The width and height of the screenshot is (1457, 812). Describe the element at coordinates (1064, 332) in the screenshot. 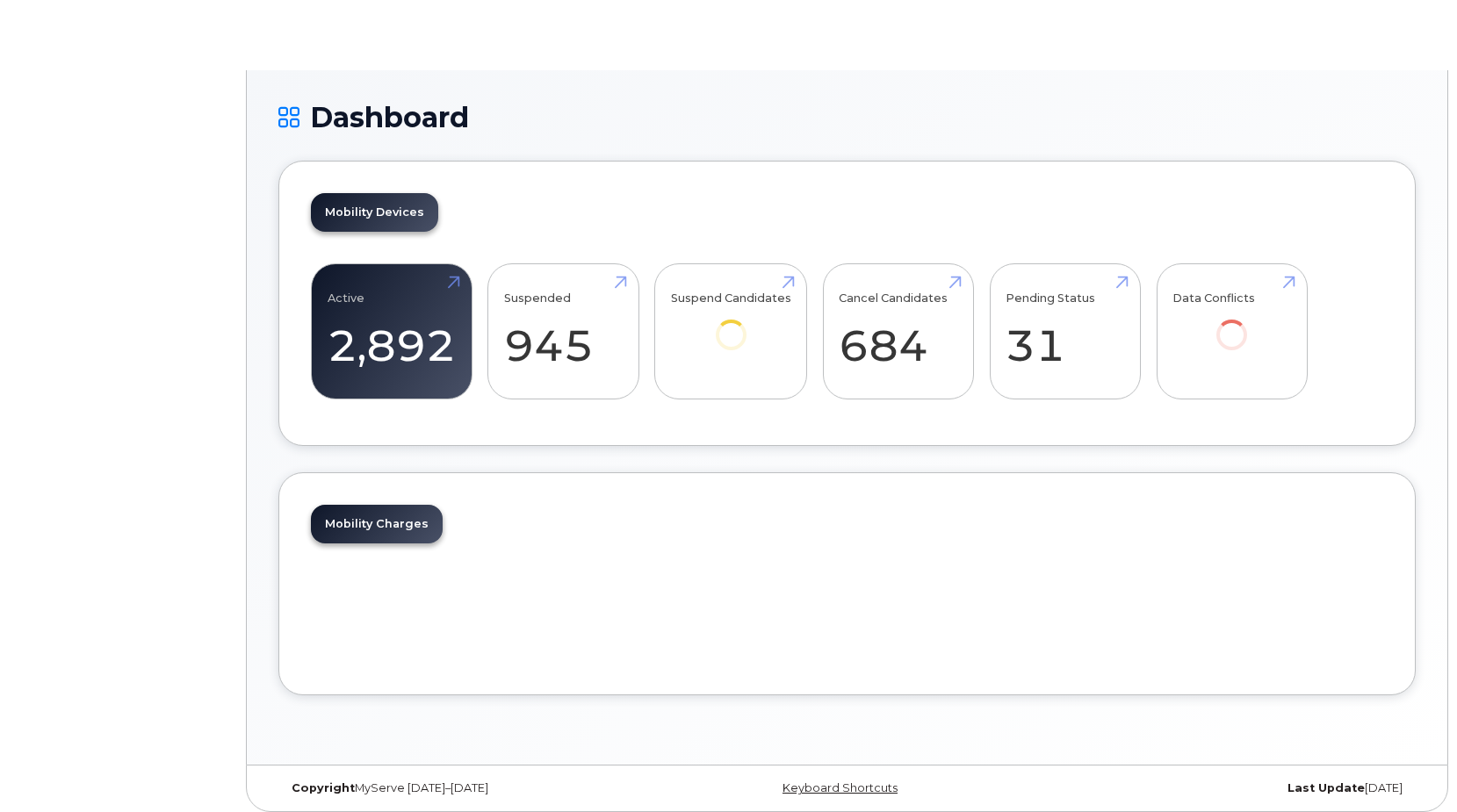

I see `a: Pending Status 31` at that location.